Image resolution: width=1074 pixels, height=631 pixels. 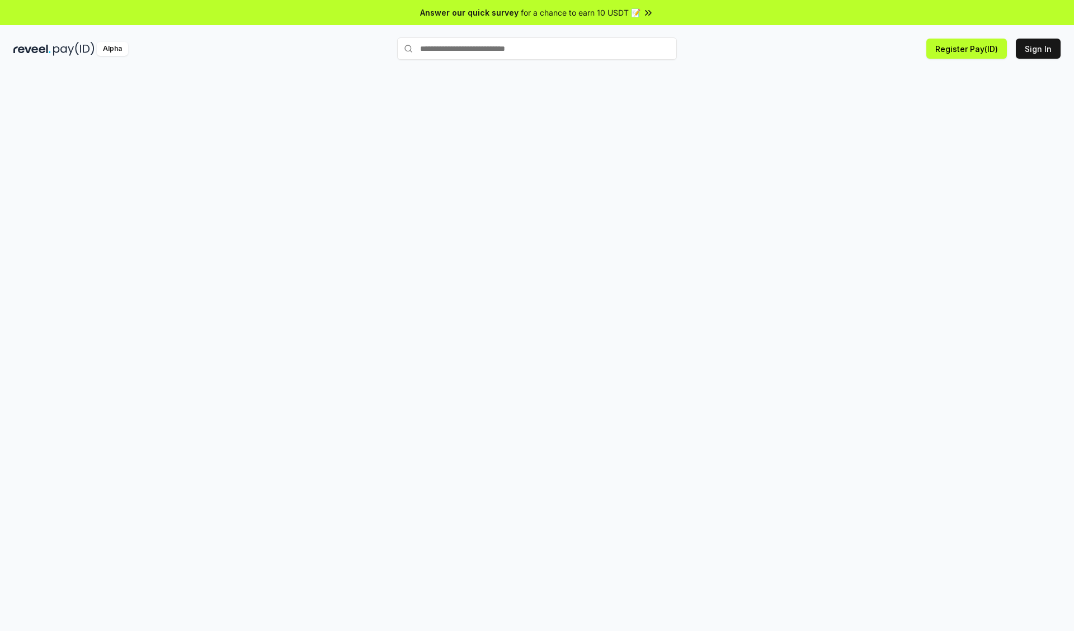 I want to click on span: for a chance to earn 10 USDT 📝, so click(x=580, y=12).